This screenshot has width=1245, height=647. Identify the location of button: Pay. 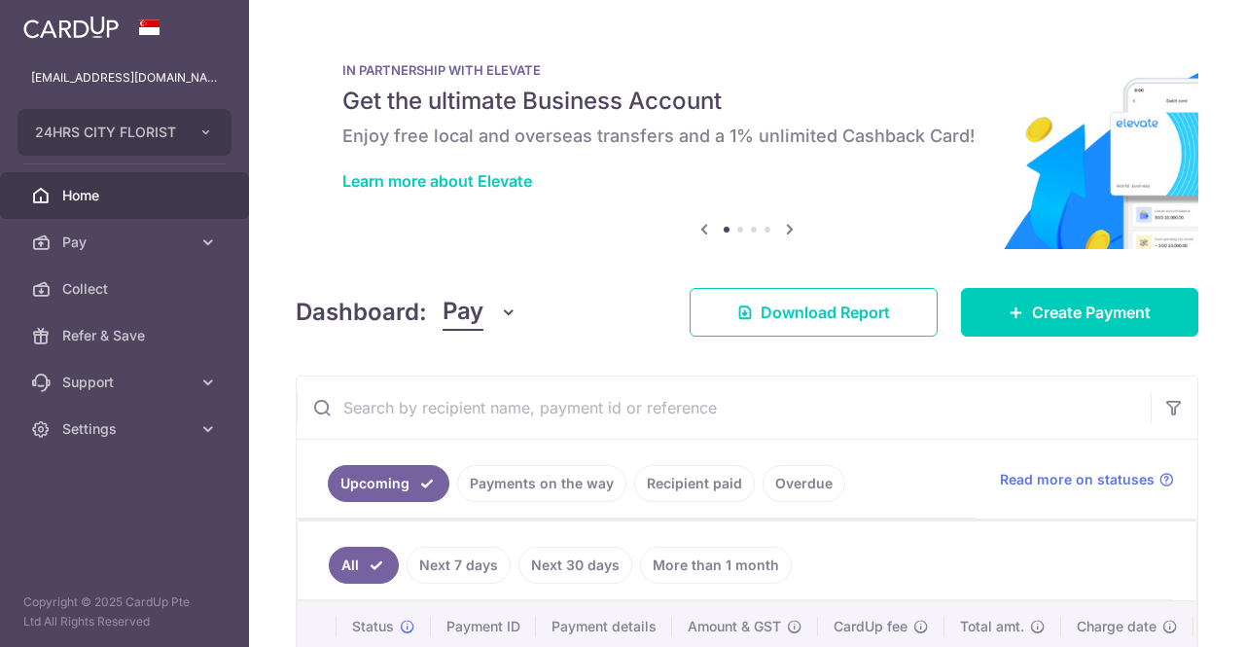
(479, 312).